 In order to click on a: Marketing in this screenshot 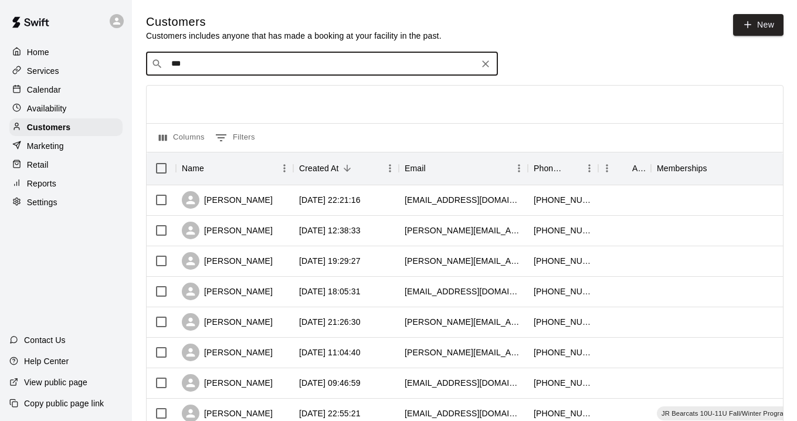, I will do `click(66, 146)`.